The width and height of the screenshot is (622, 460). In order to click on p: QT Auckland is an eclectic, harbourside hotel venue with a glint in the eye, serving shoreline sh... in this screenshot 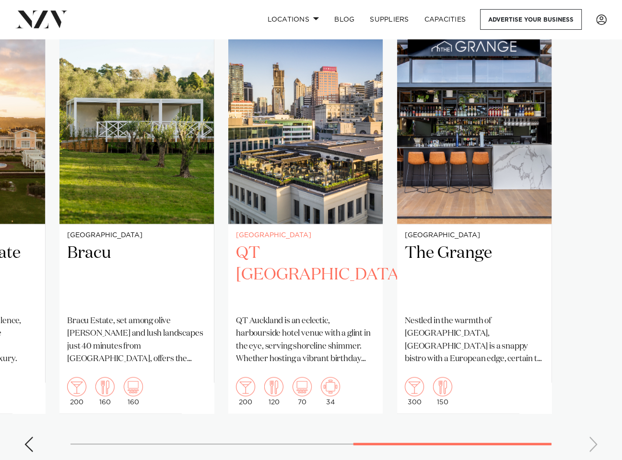, I will do `click(306, 340)`.